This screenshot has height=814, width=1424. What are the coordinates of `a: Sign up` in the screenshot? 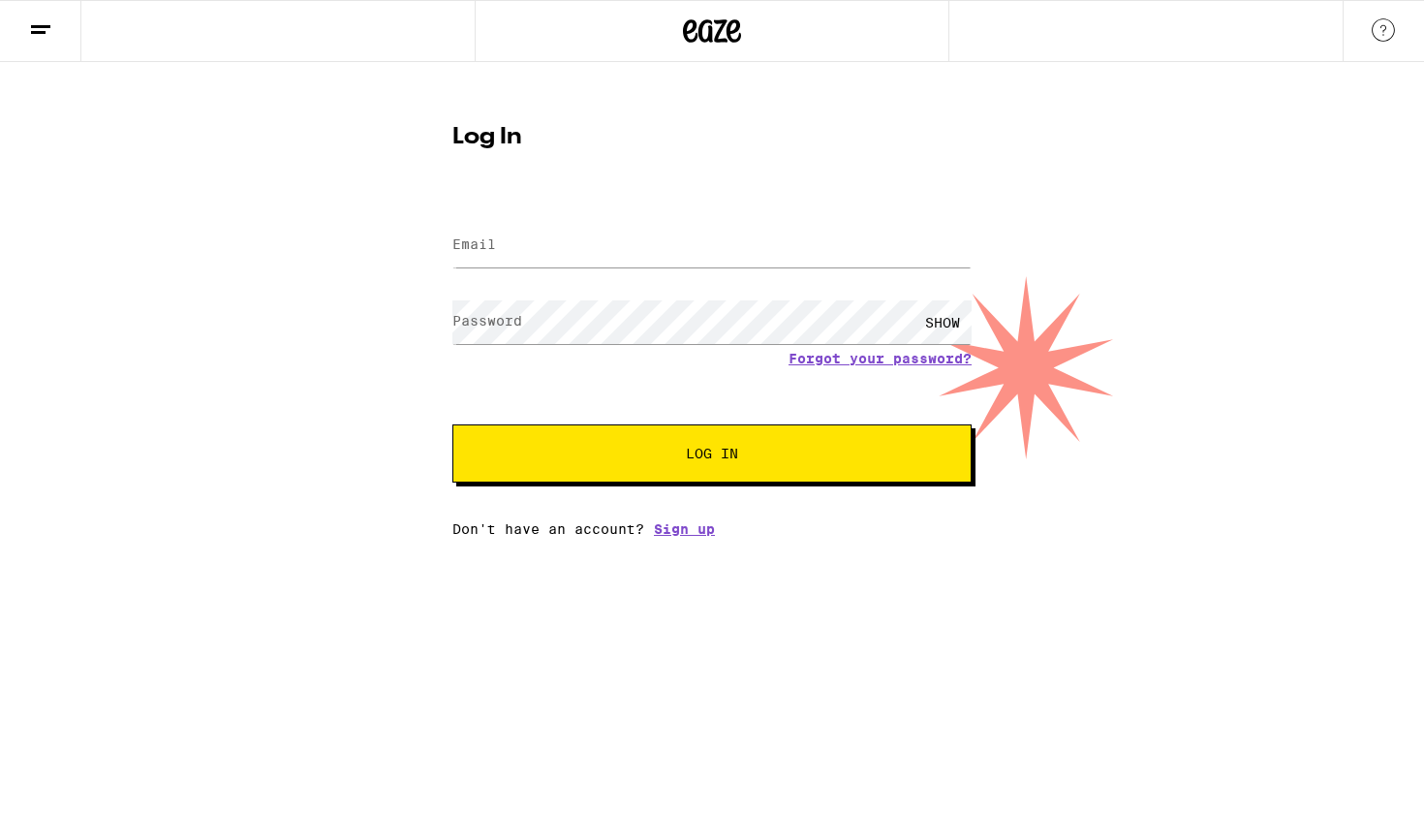 It's located at (684, 529).